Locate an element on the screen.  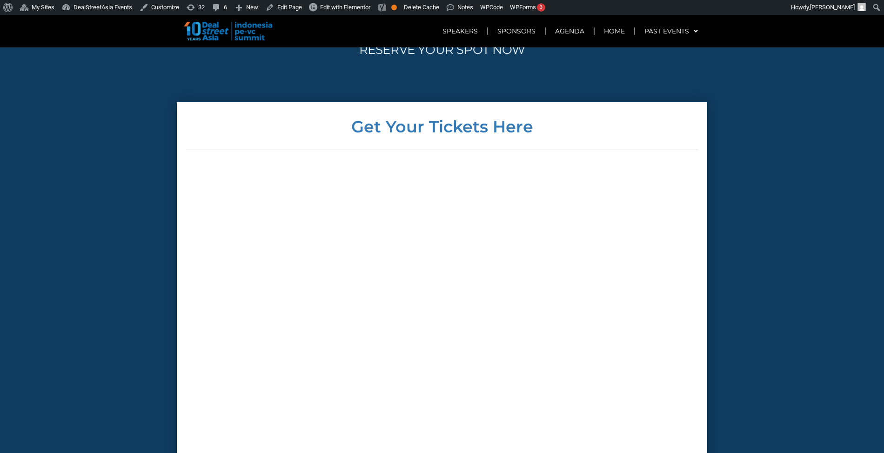
a: Past Events is located at coordinates (671, 31).